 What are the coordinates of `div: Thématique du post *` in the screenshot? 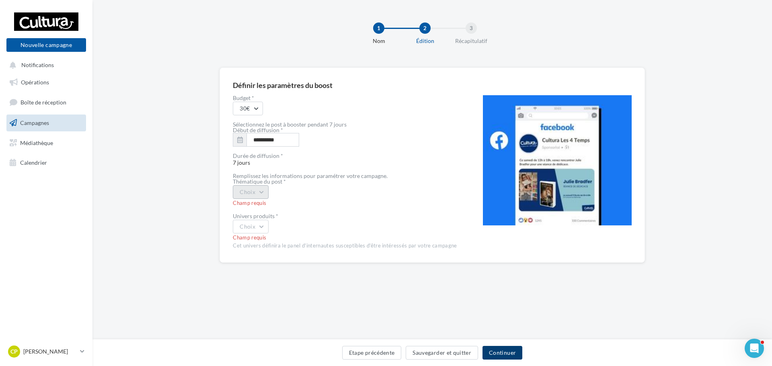 It's located at (344, 182).